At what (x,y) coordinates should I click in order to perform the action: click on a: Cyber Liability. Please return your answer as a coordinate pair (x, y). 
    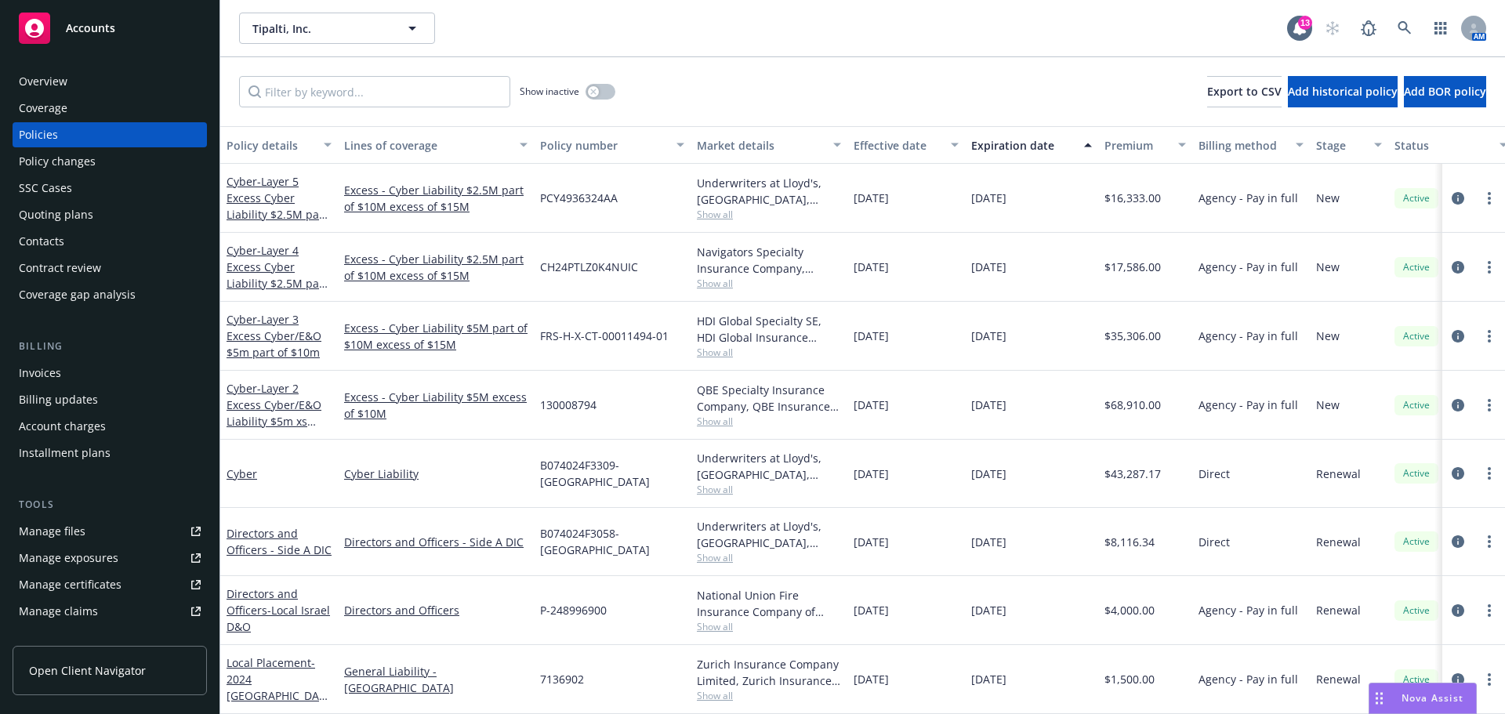
    Looking at the image, I should click on (436, 473).